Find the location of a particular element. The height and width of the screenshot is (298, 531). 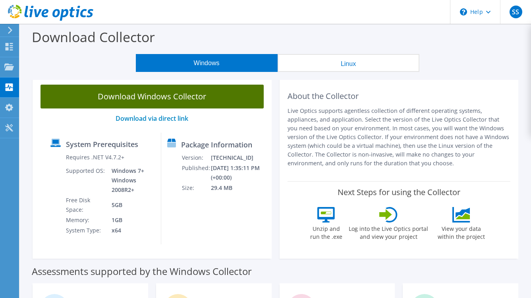

a: Download via direct link is located at coordinates (152, 118).